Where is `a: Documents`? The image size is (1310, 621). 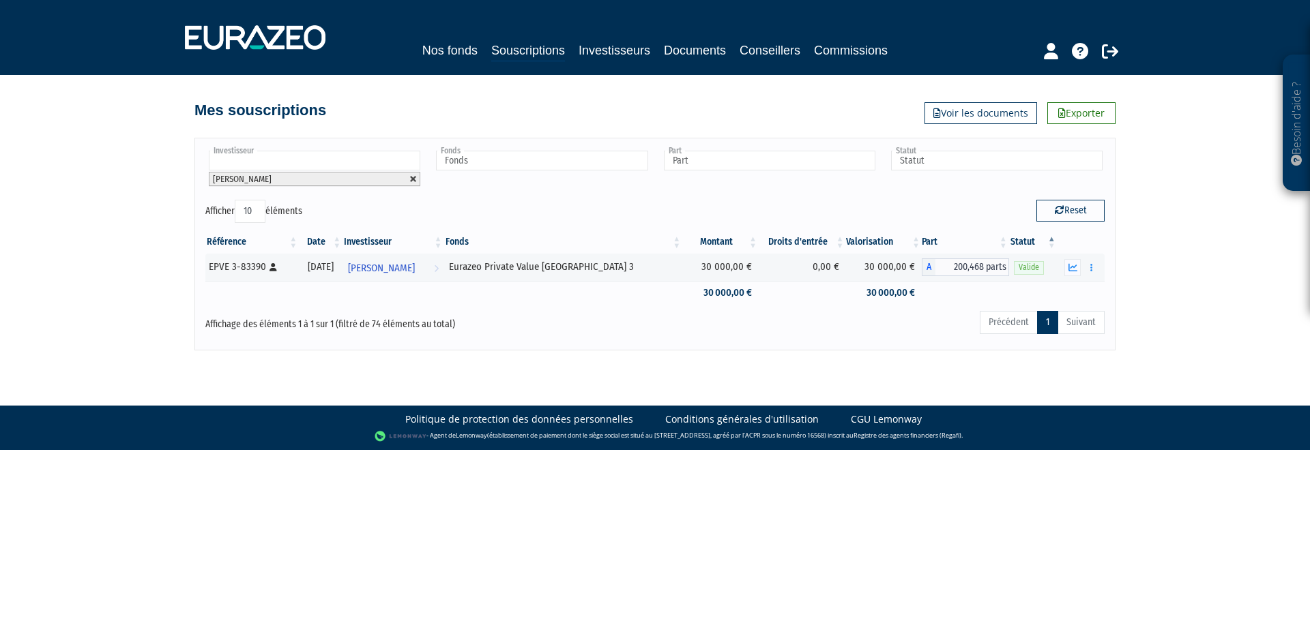 a: Documents is located at coordinates (694, 50).